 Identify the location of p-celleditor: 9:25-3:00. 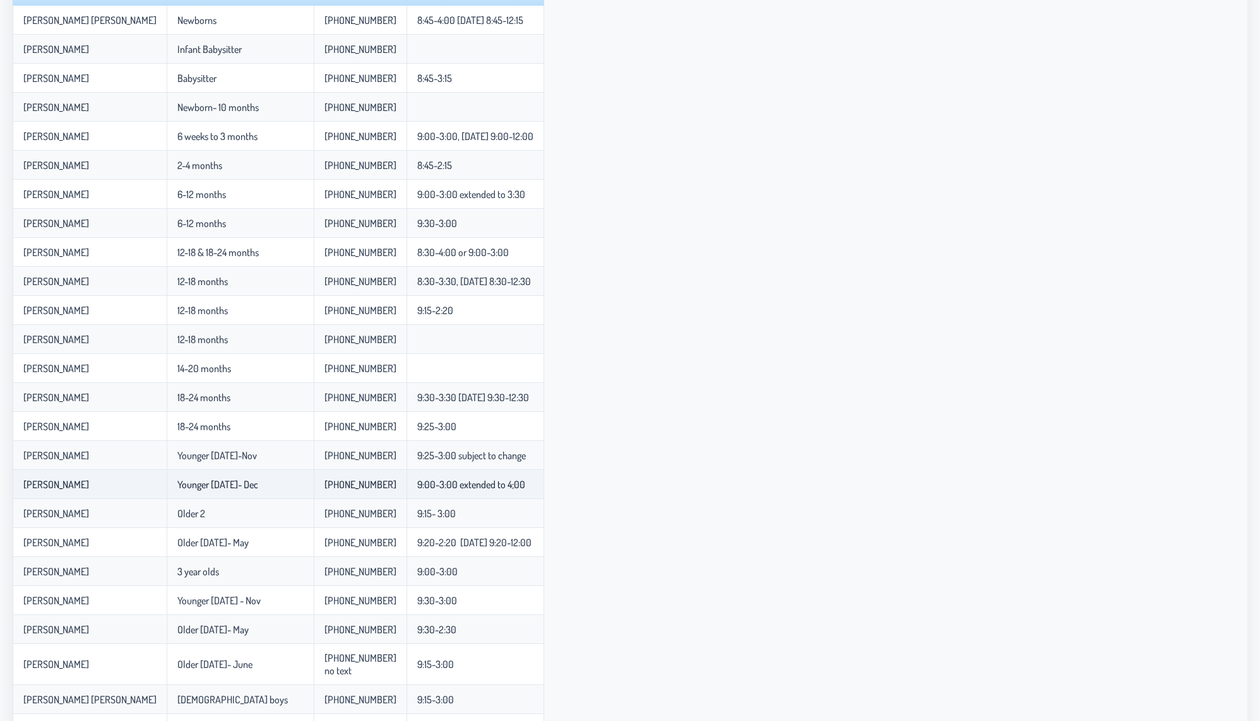
(437, 427).